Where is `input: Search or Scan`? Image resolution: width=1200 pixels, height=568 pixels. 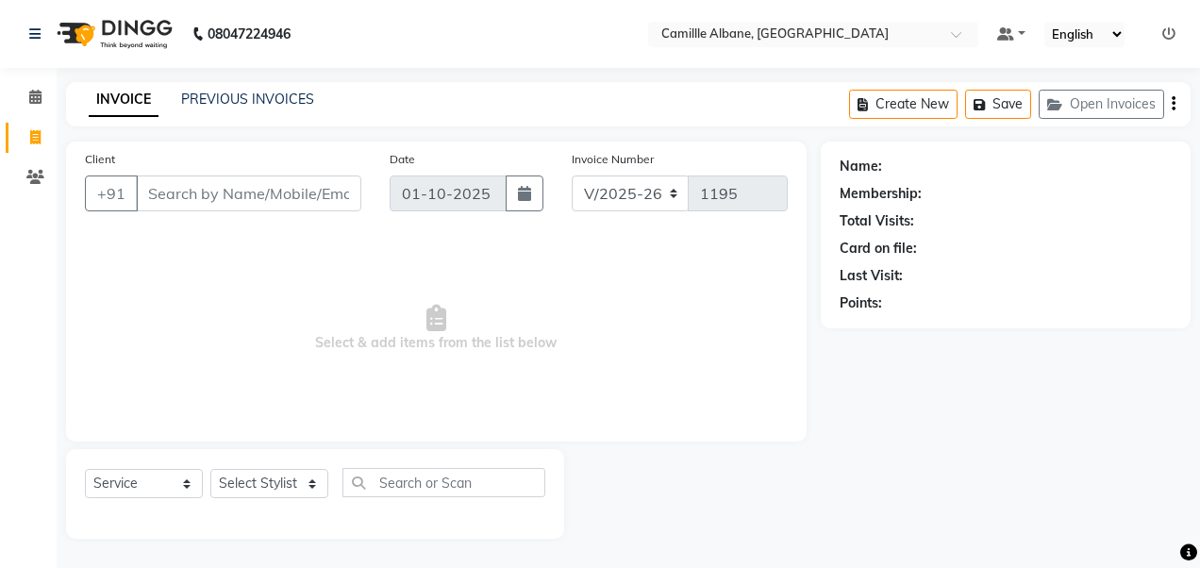
input: Search or Scan is located at coordinates (443, 482).